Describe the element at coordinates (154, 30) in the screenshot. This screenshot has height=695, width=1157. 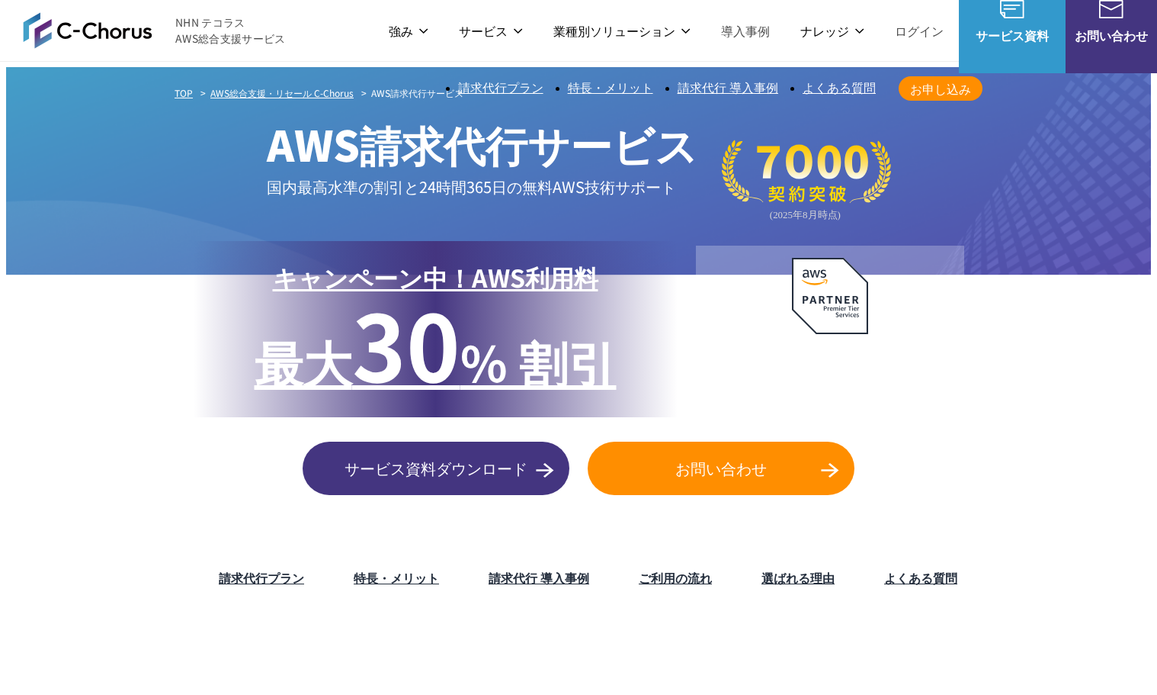
I see `a: AWS総合支援サービス C-Chorus NHN テコラスAWS総合支援サービス` at that location.